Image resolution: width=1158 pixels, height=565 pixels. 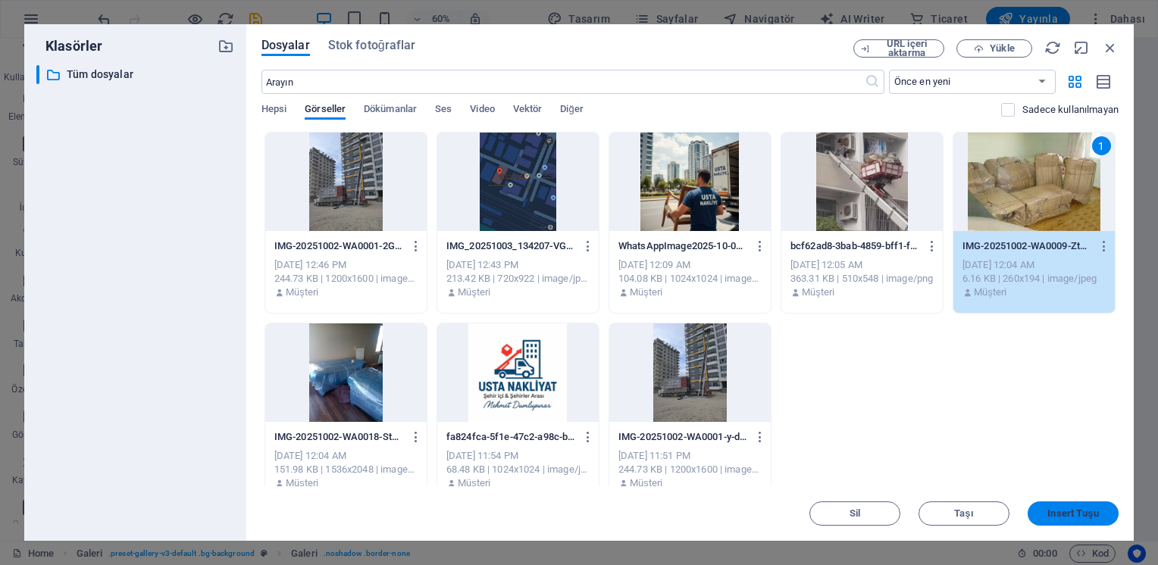 What do you see at coordinates (690, 279) in the screenshot?
I see `div: 104.08 KB | 1024x1024 | image/jpeg` at bounding box center [690, 279].